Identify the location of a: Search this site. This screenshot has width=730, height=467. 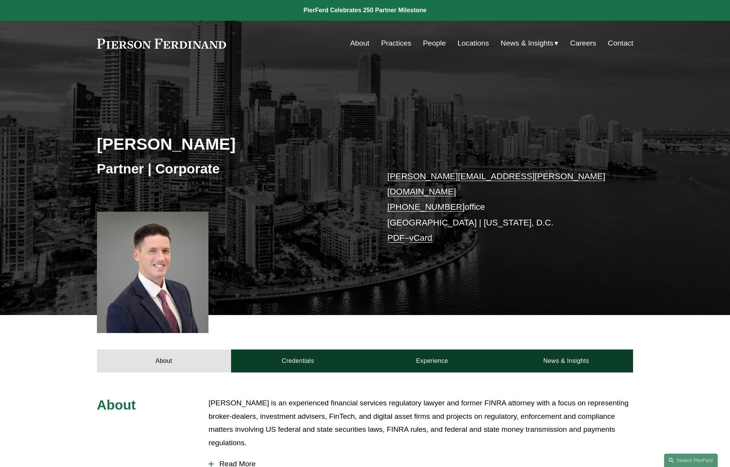
(691, 461).